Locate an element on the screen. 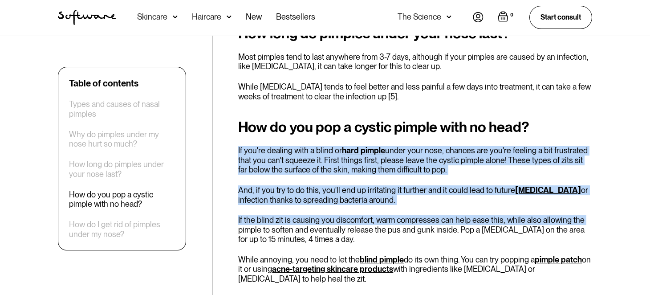 This screenshot has height=295, width=650. a: blind pimple is located at coordinates (381, 259).